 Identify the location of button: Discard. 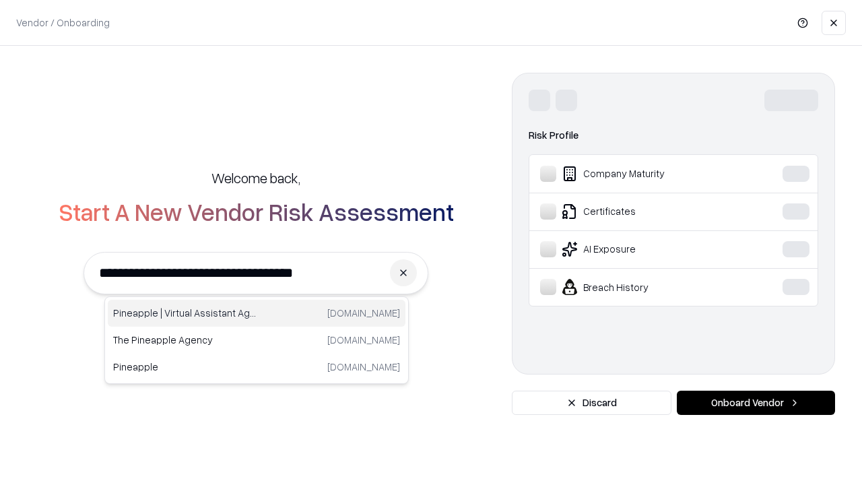
(592, 403).